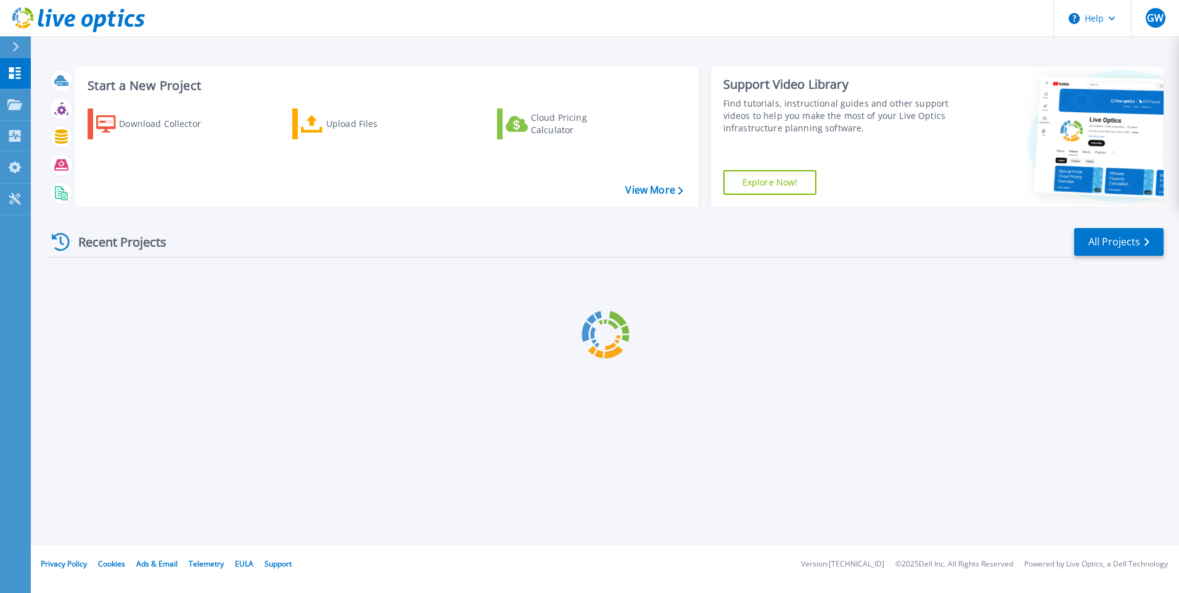 The width and height of the screenshot is (1179, 593). I want to click on li: Powered by Live Optics, a Dell Technology, so click(1096, 564).